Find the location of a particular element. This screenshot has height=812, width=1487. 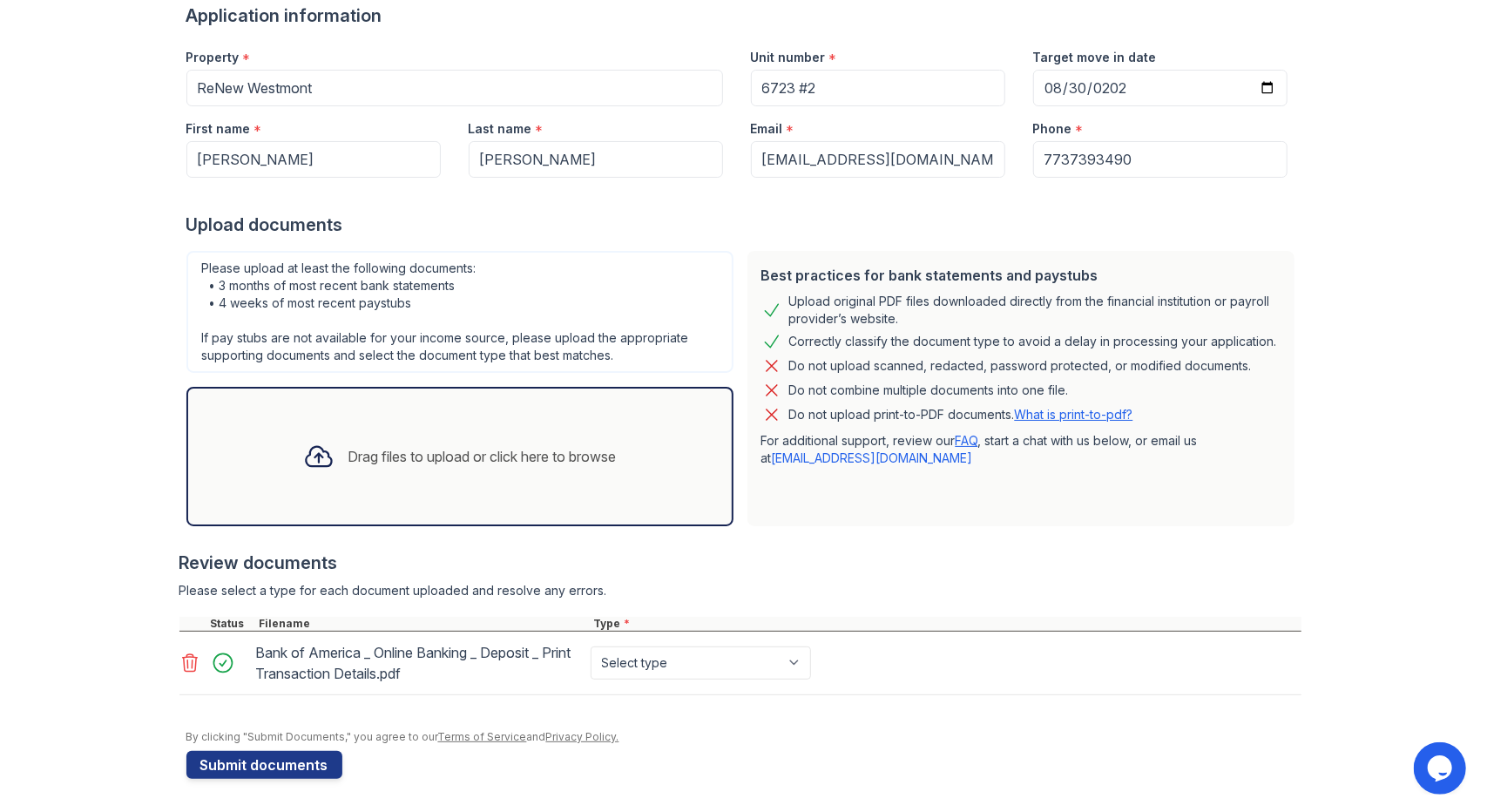

button: Submit documents is located at coordinates (264, 765).